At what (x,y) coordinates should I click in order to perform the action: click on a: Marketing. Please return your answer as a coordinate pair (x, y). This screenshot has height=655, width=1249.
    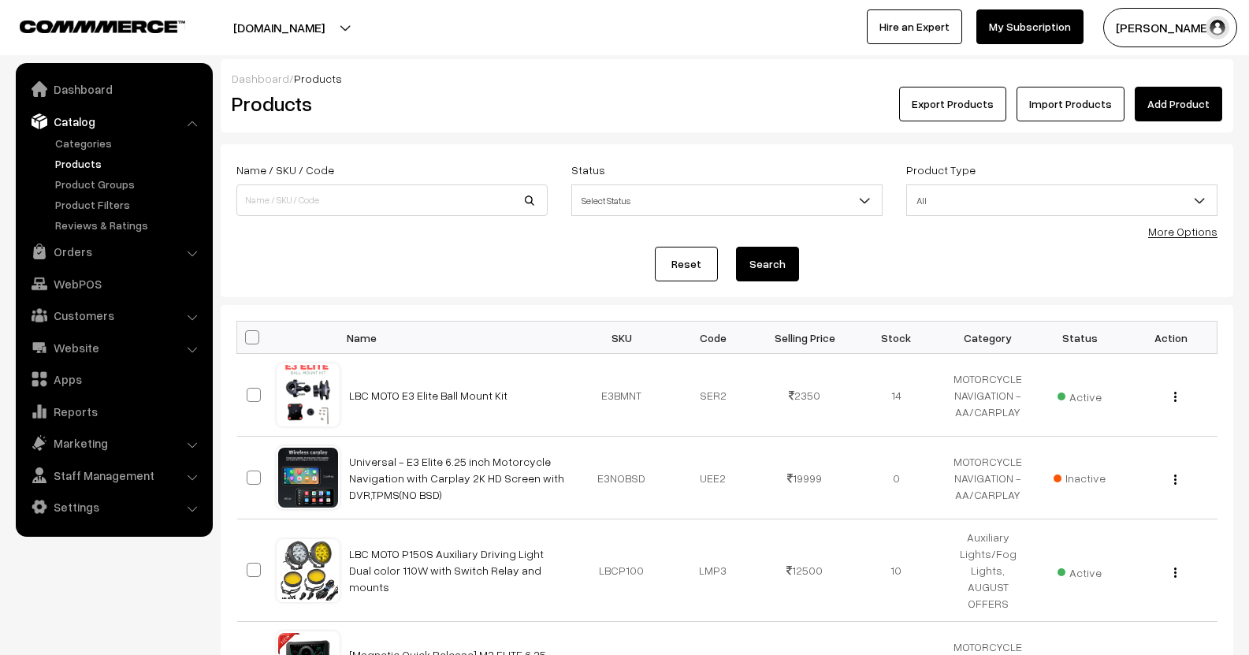
    Looking at the image, I should click on (114, 443).